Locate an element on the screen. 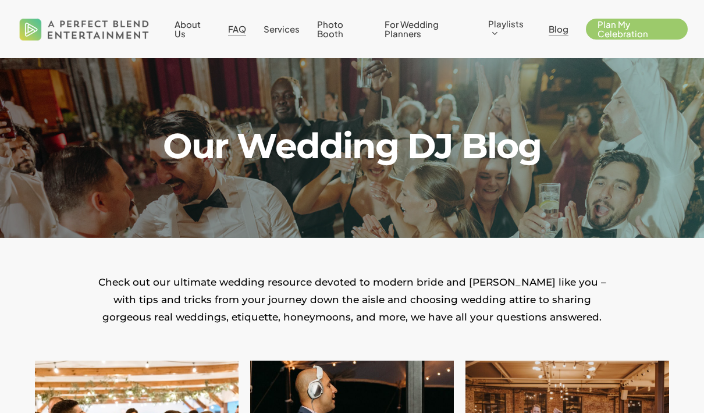 The height and width of the screenshot is (413, 704). a: For Wedding Planners is located at coordinates (428, 29).